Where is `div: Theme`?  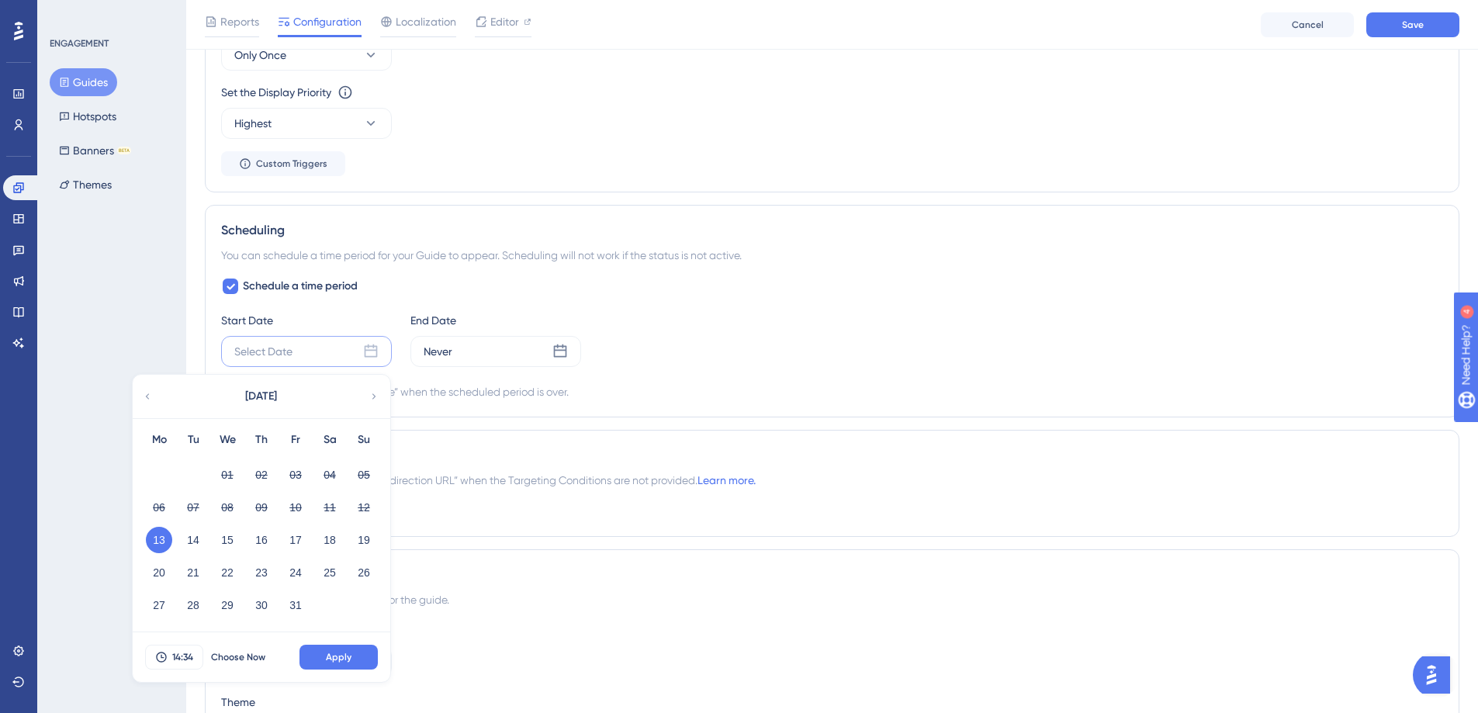
div: Theme is located at coordinates (831, 702).